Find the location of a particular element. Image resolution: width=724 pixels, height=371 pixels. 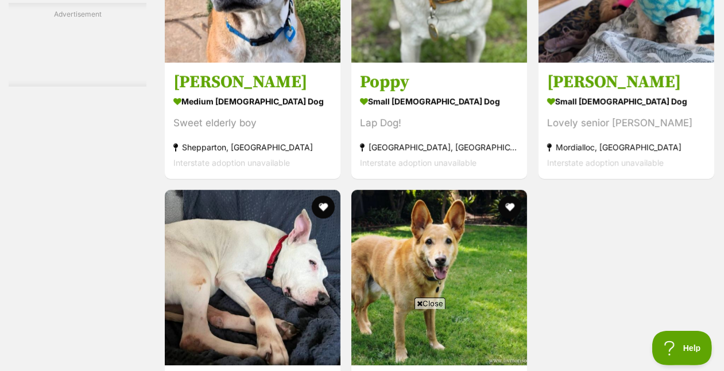

img: Teddy Belvedere - Australian Kelpie Dog is located at coordinates (439, 278).